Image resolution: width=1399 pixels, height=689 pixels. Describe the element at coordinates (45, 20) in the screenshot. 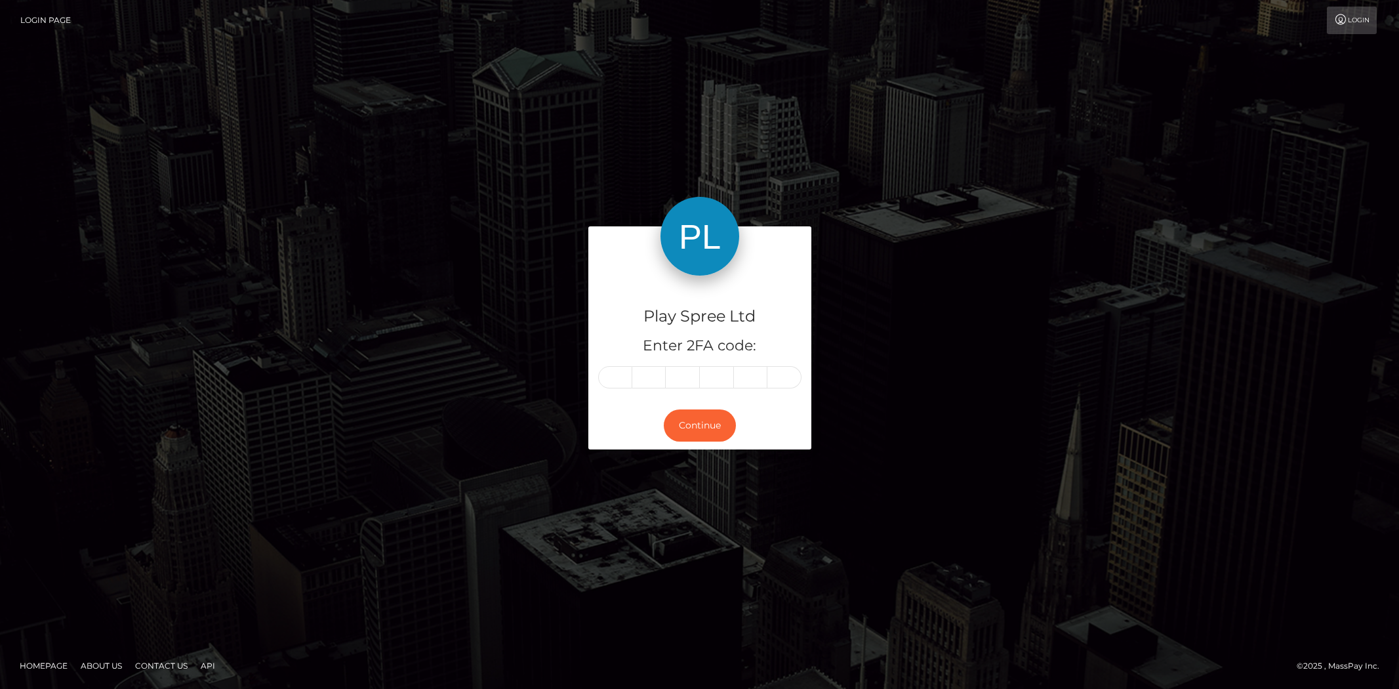

I see `a: Login Page` at that location.